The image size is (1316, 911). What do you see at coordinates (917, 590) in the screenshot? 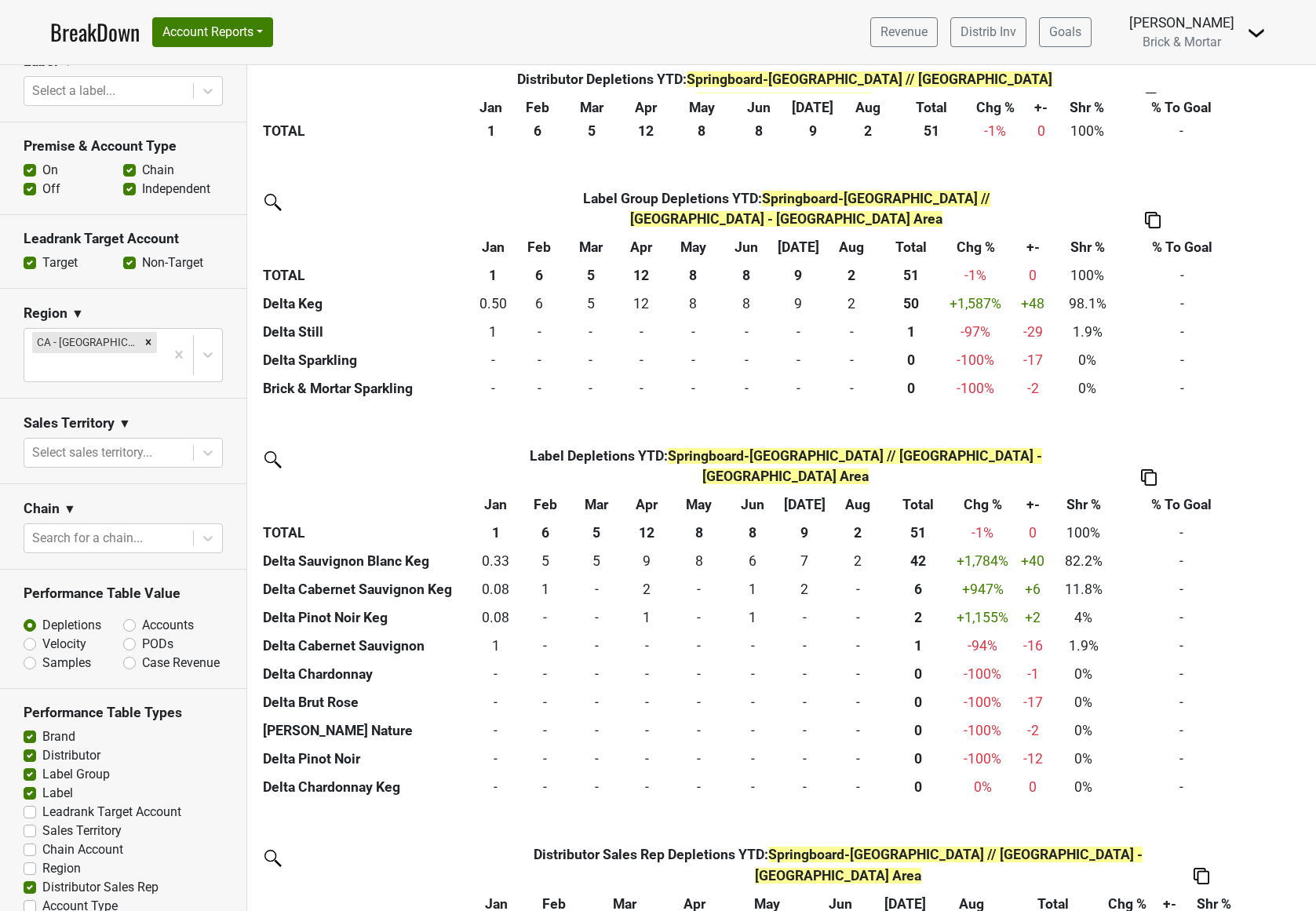
I see `div: 6` at bounding box center [917, 590].